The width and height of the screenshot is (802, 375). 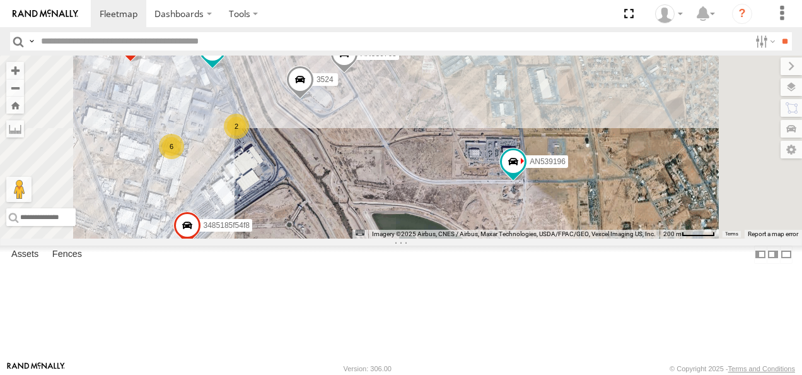 What do you see at coordinates (45, 14) in the screenshot?
I see `img: rand-logo.svg` at bounding box center [45, 14].